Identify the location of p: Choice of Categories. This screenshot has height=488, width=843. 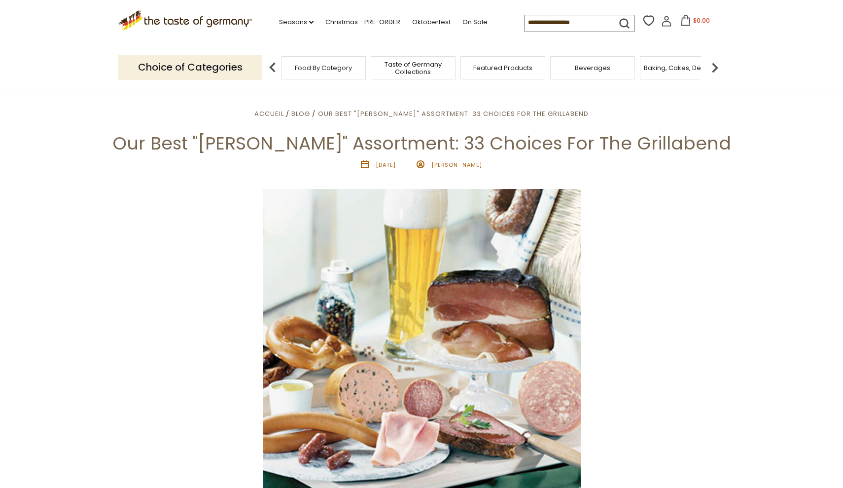
(190, 67).